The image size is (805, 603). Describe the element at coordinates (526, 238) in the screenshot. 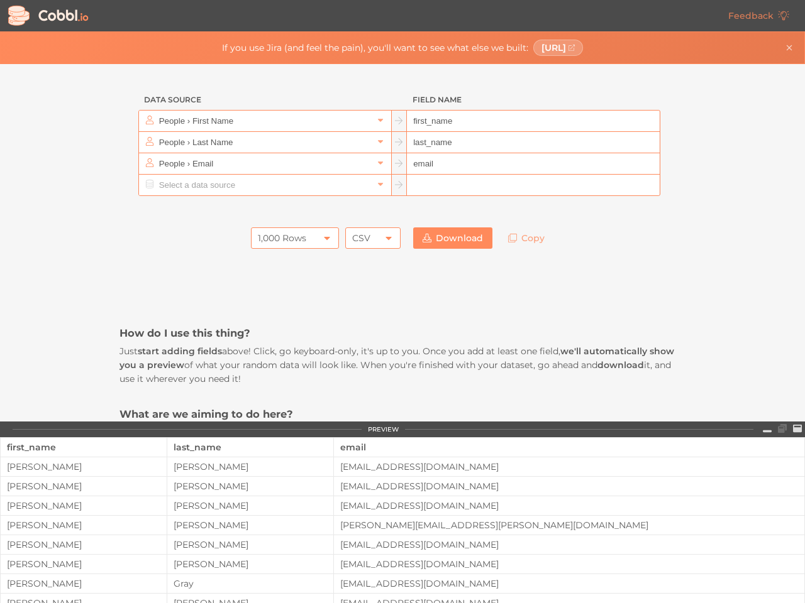

I see `a: Copy` at that location.